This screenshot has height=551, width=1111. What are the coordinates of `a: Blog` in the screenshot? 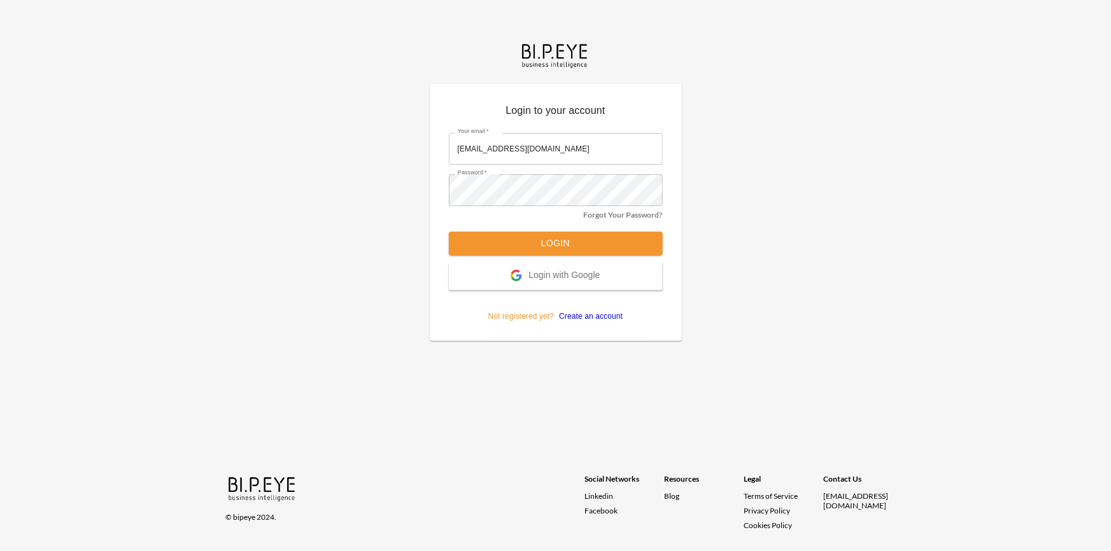 It's located at (672, 496).